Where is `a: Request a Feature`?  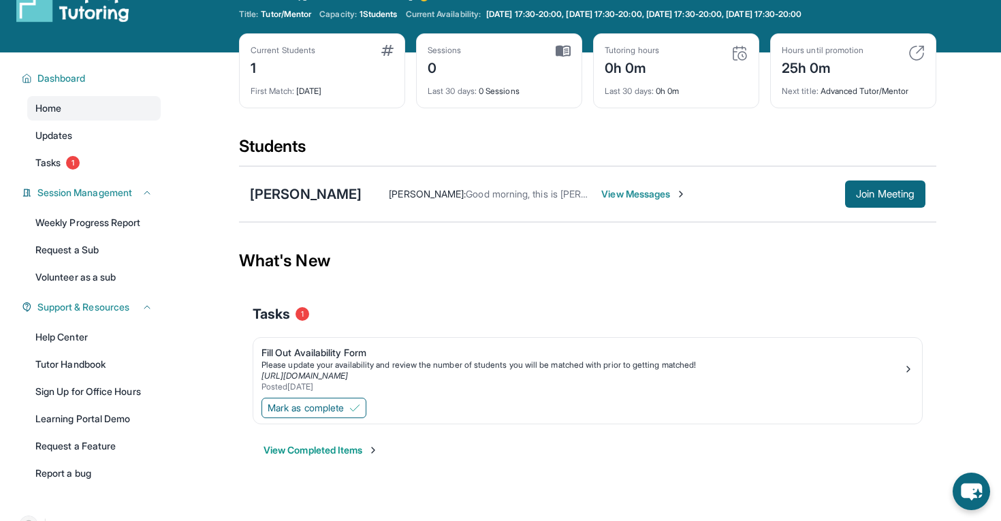
a: Request a Feature is located at coordinates (94, 446).